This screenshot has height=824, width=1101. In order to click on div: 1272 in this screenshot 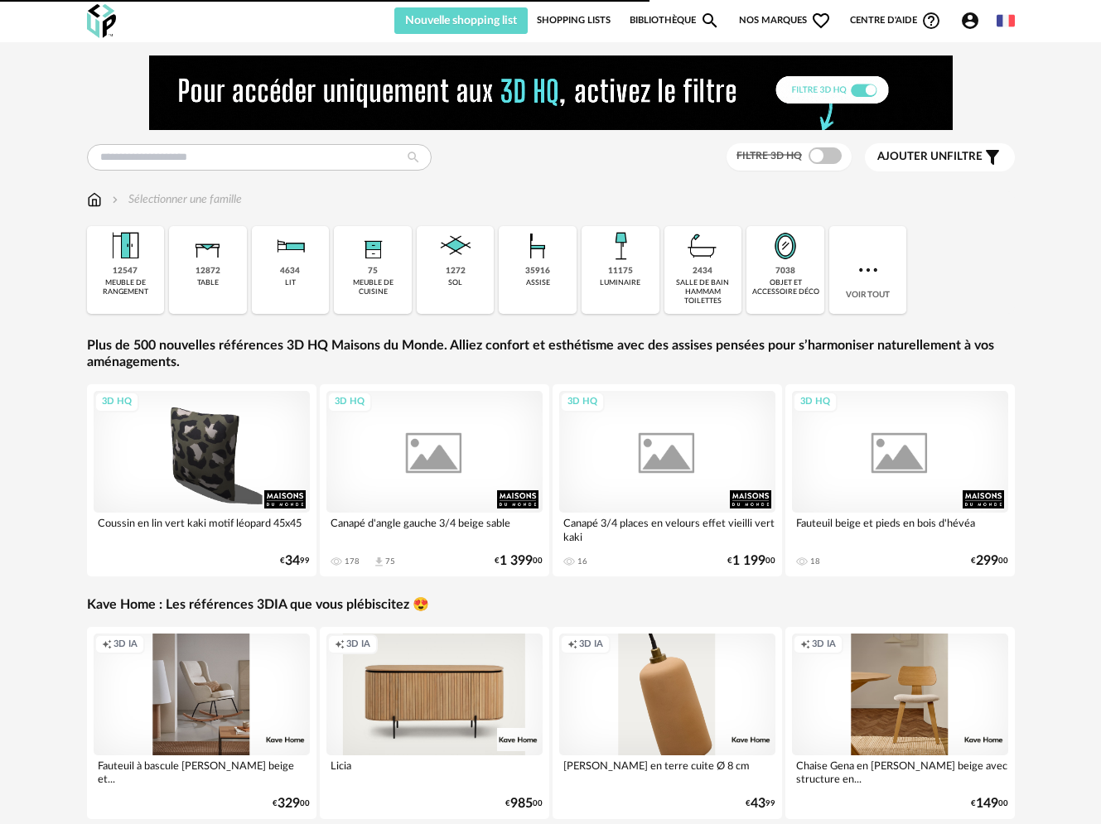, I will do `click(456, 271)`.